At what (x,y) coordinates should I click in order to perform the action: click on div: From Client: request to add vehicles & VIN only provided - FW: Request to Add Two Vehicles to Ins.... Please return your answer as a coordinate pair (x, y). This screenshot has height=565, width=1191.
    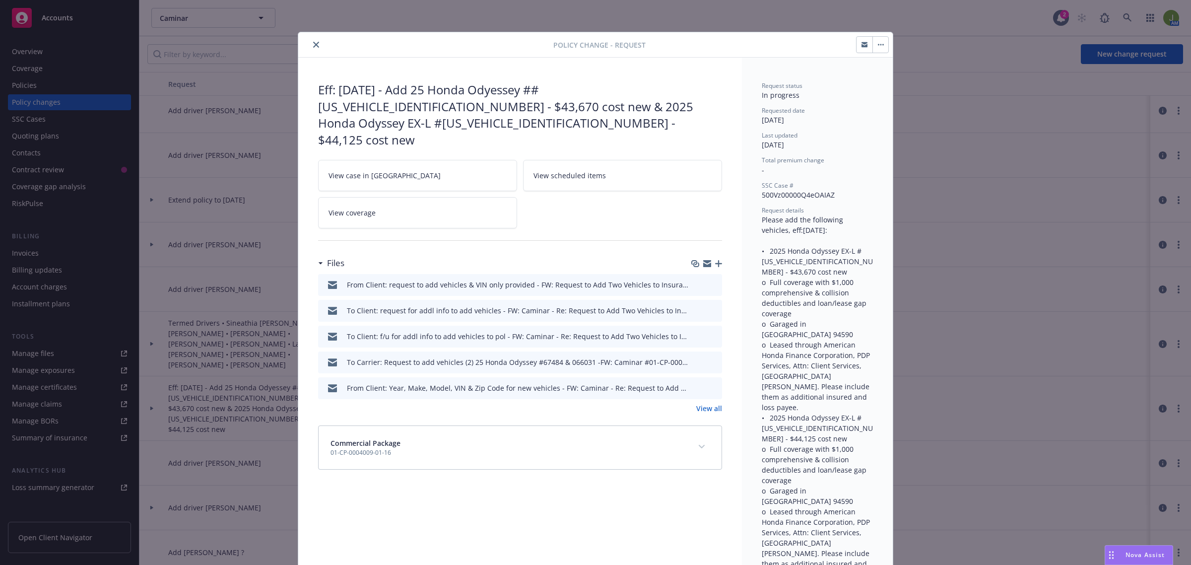
    Looking at the image, I should click on (518, 284).